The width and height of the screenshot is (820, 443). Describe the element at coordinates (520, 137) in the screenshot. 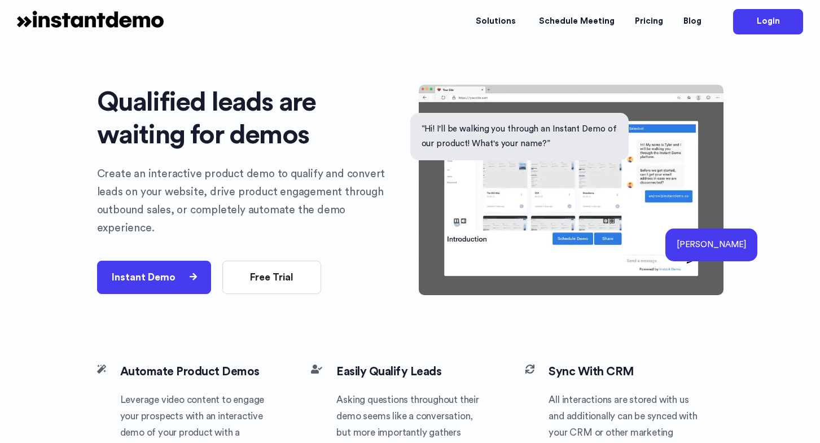

I see `p: “Hi! I'll be walking you through an Instant Demo of our product! What's your name?”` at that location.